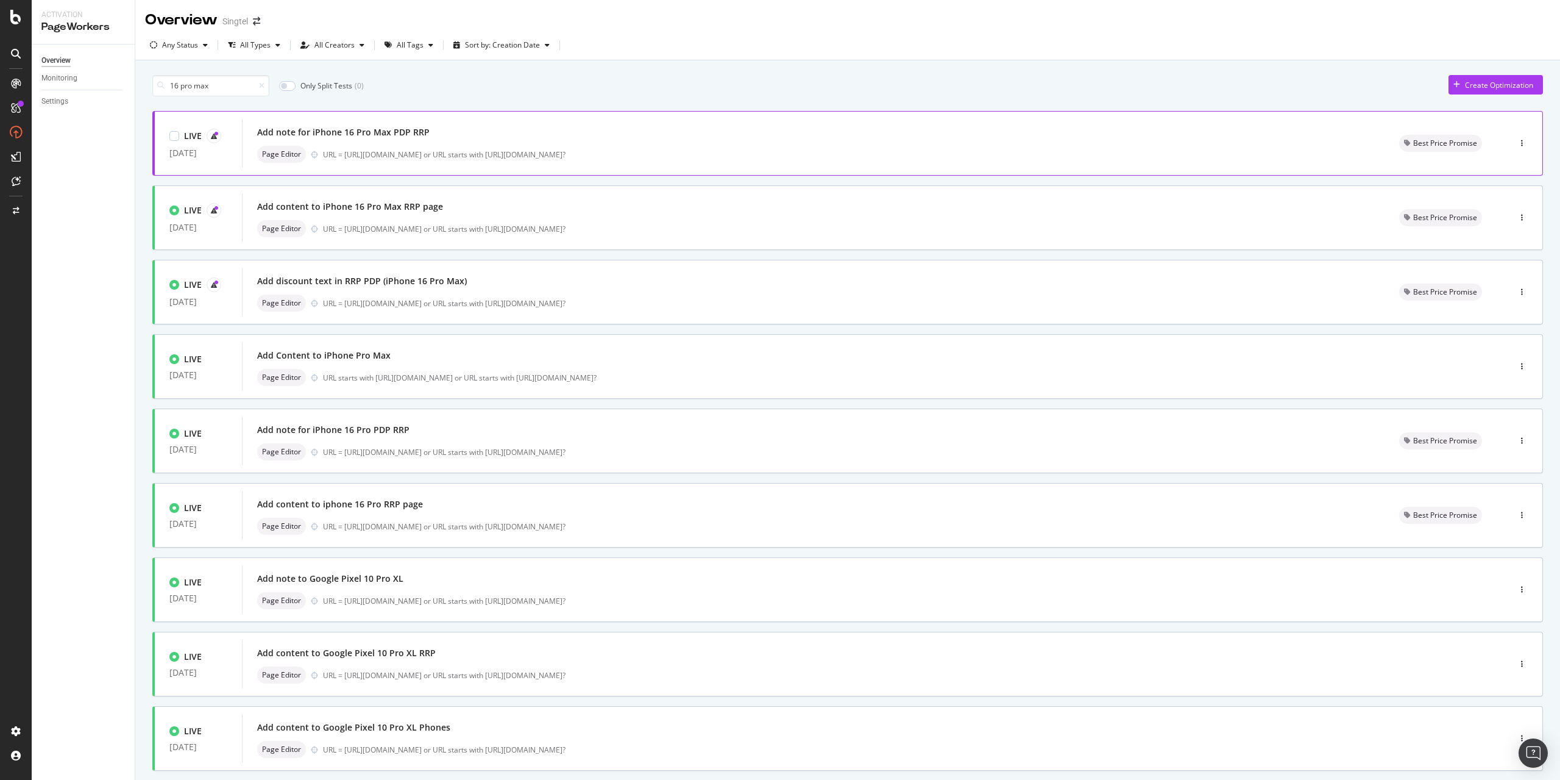 The width and height of the screenshot is (1560, 780). Describe the element at coordinates (335, 45) in the screenshot. I see `div: All Creators` at that location.